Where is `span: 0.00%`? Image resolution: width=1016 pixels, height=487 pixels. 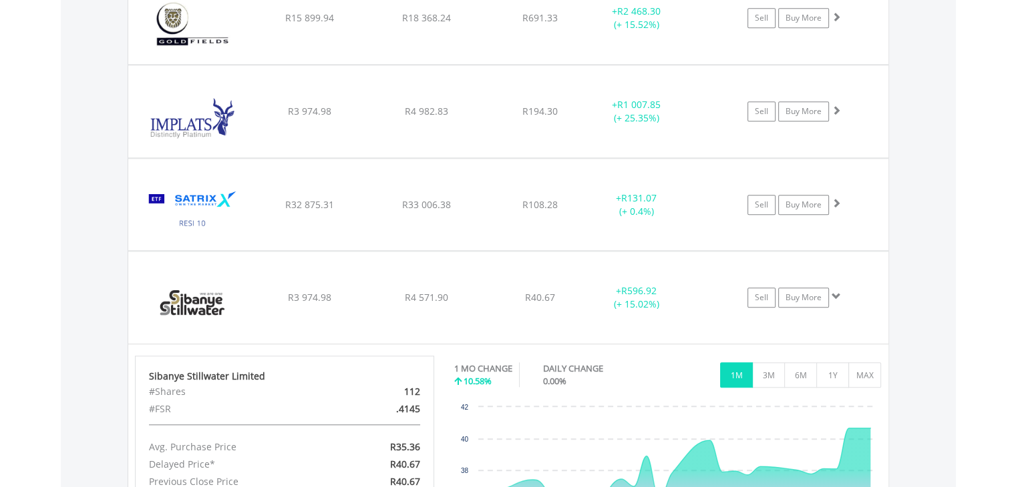
span: 0.00% is located at coordinates (554, 381).